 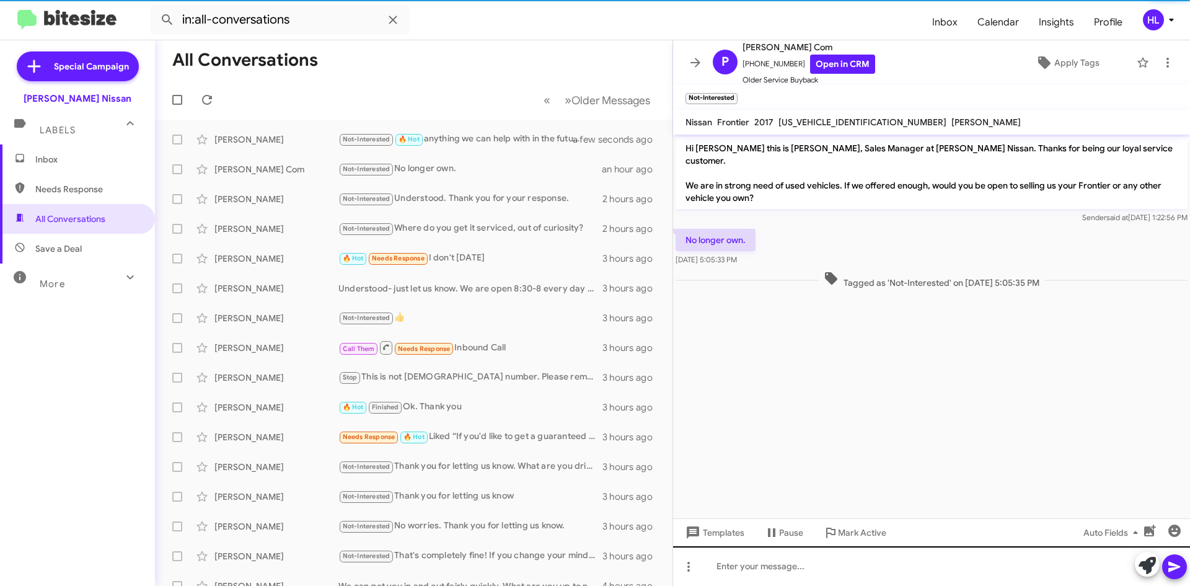 What do you see at coordinates (1067, 63) in the screenshot?
I see `button: Apply Tags` at bounding box center [1067, 63].